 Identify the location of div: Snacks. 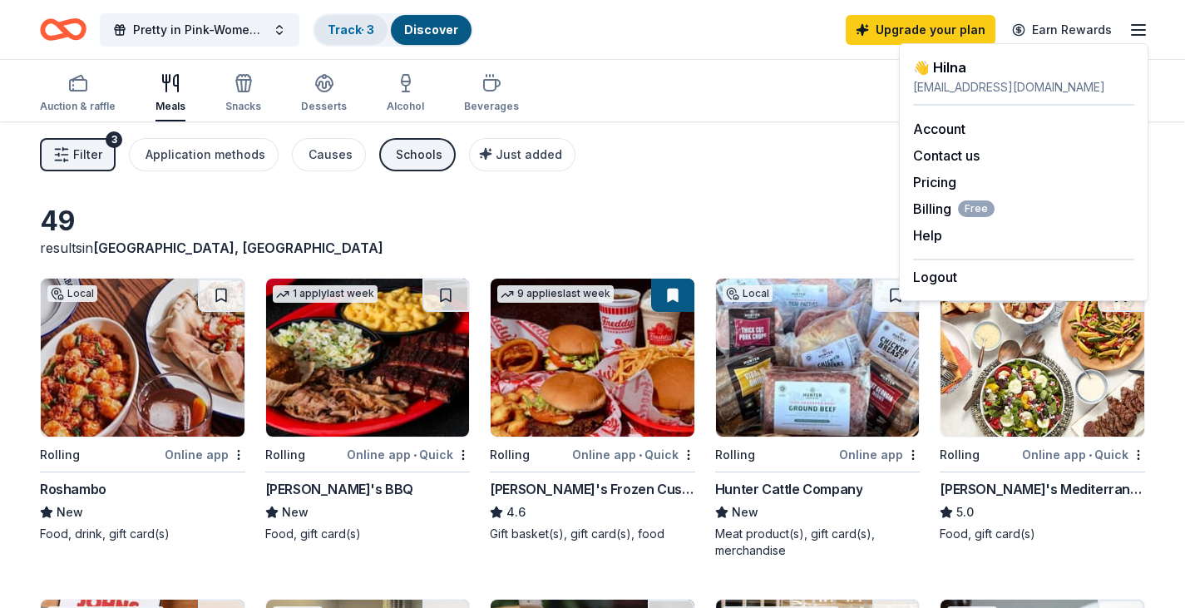
(243, 106).